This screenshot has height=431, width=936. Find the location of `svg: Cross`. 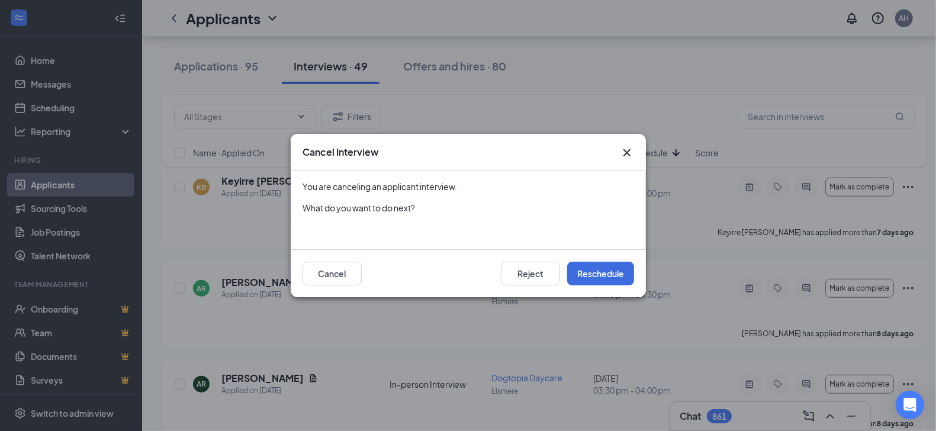

svg: Cross is located at coordinates (627, 153).